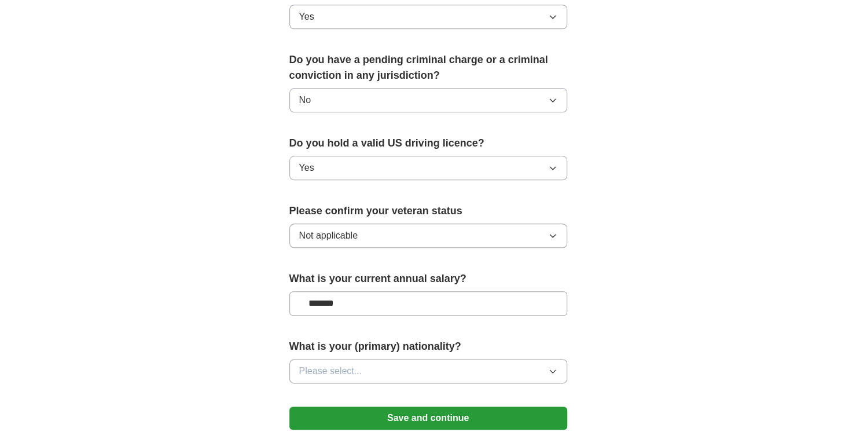 The image size is (856, 443). I want to click on span: Not applicable, so click(328, 235).